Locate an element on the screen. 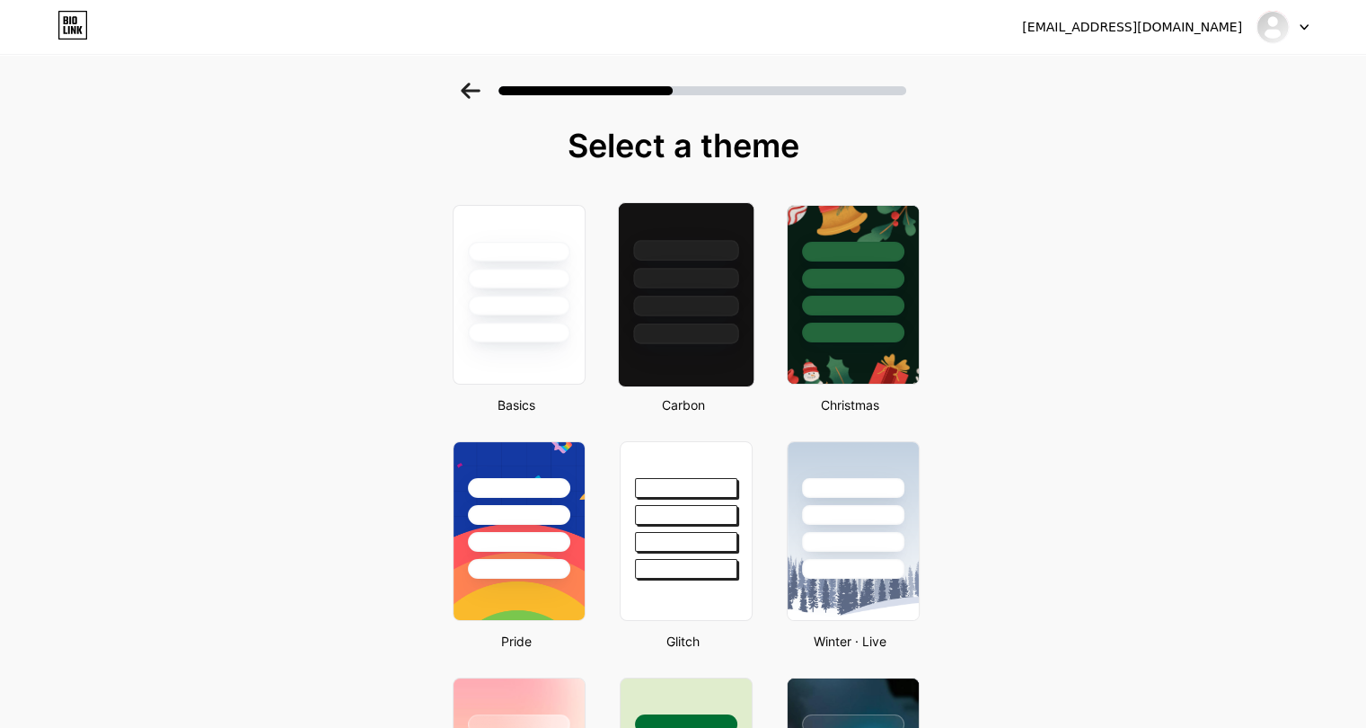 The image size is (1366, 728). img: shadi_liftz is located at coordinates (1273, 27).